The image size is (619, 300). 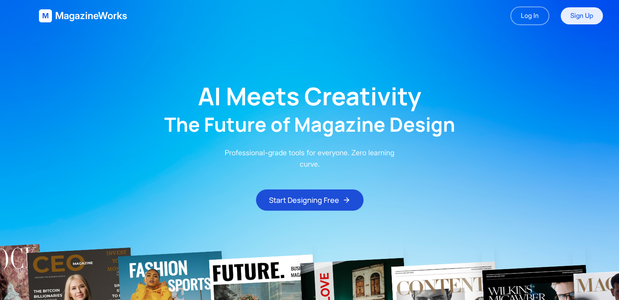 What do you see at coordinates (310, 96) in the screenshot?
I see `h1: AI Meets Creativity` at bounding box center [310, 96].